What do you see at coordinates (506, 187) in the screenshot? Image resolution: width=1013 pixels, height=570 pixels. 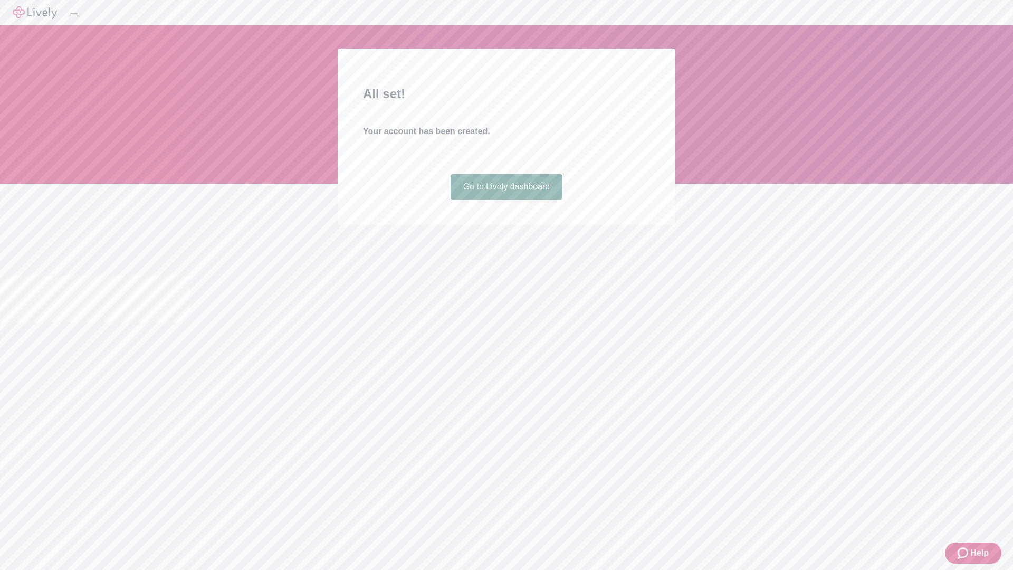 I see `a: Go to Lively dashboard` at bounding box center [506, 187].